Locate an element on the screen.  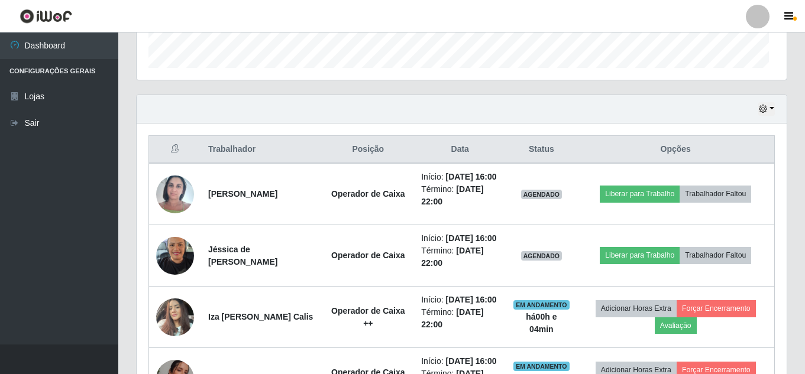
img: 1725909093018.jpeg is located at coordinates (175, 256).